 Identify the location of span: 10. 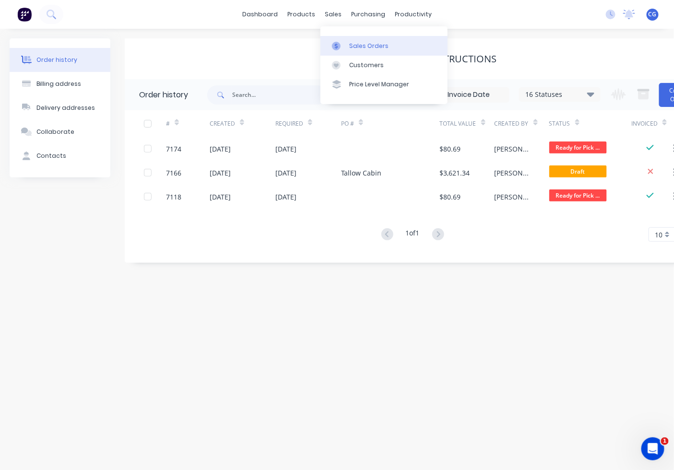
(659, 235).